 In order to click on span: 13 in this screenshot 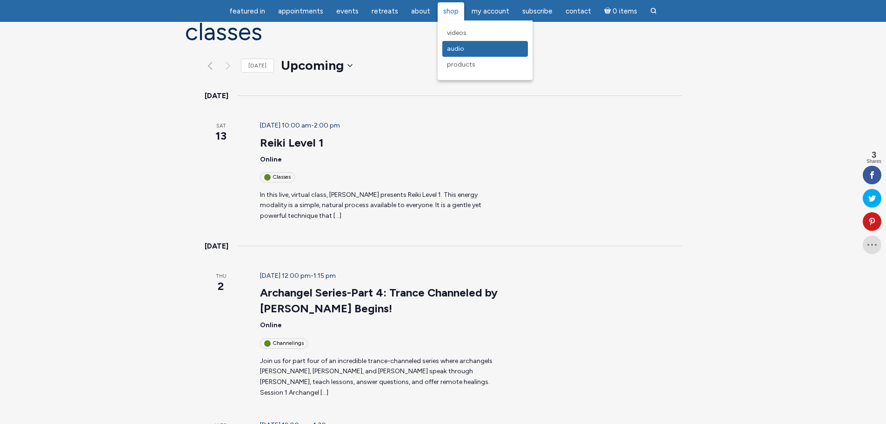, I will do `click(221, 136)`.